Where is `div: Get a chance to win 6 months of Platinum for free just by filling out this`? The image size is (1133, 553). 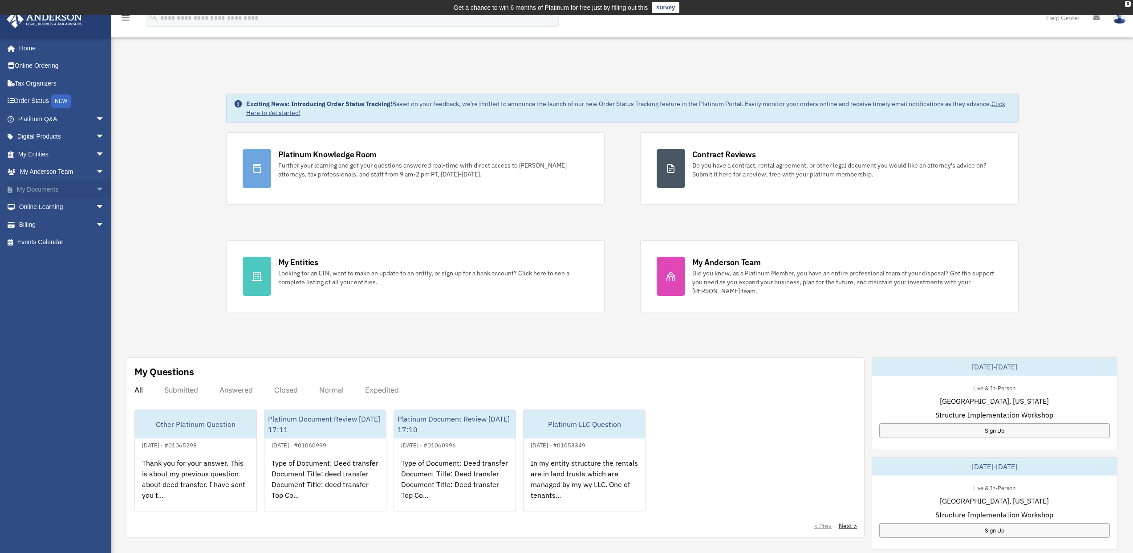
div: Get a chance to win 6 months of Platinum for free just by filling out this is located at coordinates (551, 8).